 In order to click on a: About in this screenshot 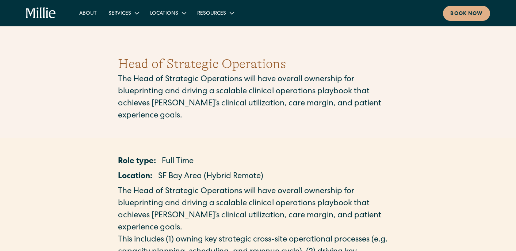, I will do `click(88, 13)`.